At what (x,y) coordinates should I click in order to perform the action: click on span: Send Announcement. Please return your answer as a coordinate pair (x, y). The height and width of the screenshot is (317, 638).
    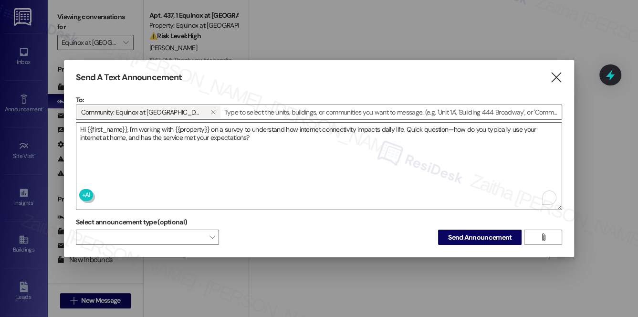
    Looking at the image, I should click on (479, 237).